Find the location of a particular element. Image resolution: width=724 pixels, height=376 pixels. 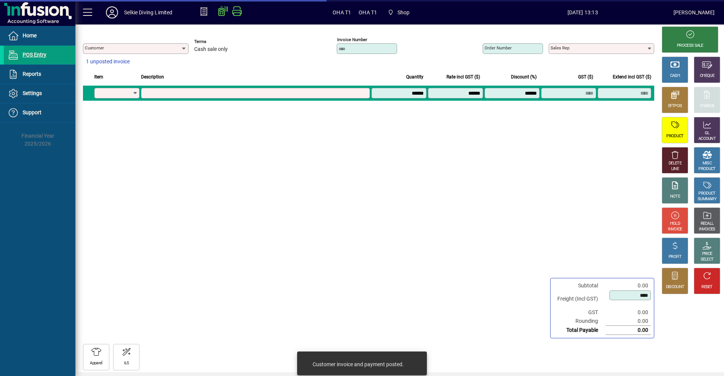

div: CHEQUE is located at coordinates (707, 76).